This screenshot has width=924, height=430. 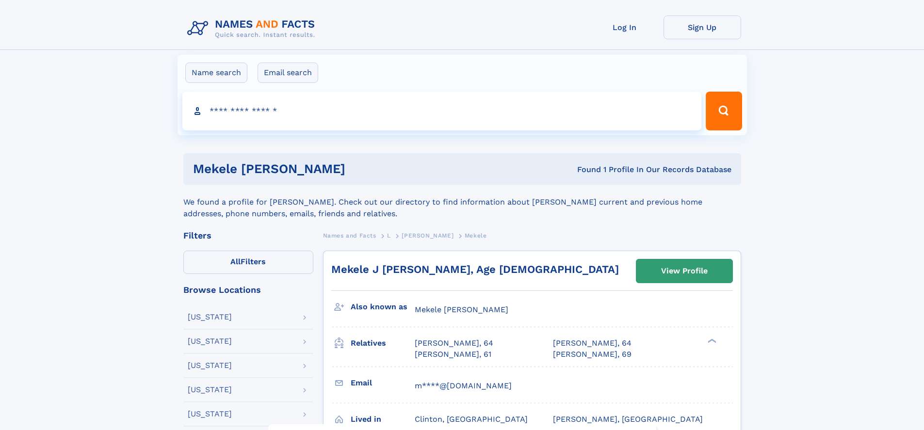 What do you see at coordinates (253, 29) in the screenshot?
I see `img: Logo Names and Facts` at bounding box center [253, 29].